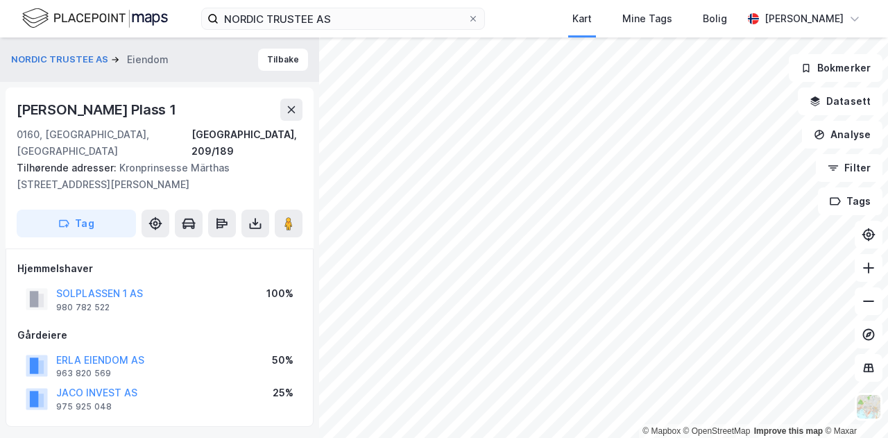 The height and width of the screenshot is (438, 888). Describe the element at coordinates (84, 406) in the screenshot. I see `div: 975 925 048` at that location.